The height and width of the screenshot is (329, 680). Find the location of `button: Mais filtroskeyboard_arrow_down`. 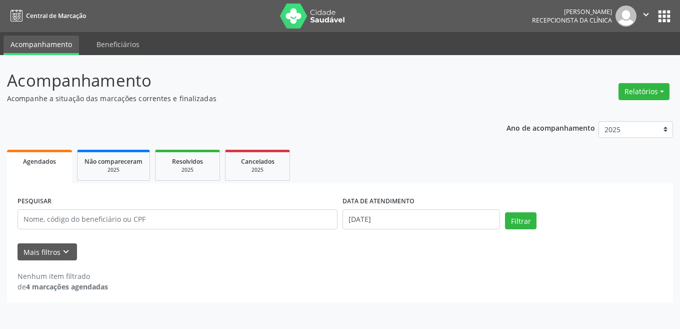

button: Mais filtroskeyboard_arrow_down is located at coordinates (47, 252).